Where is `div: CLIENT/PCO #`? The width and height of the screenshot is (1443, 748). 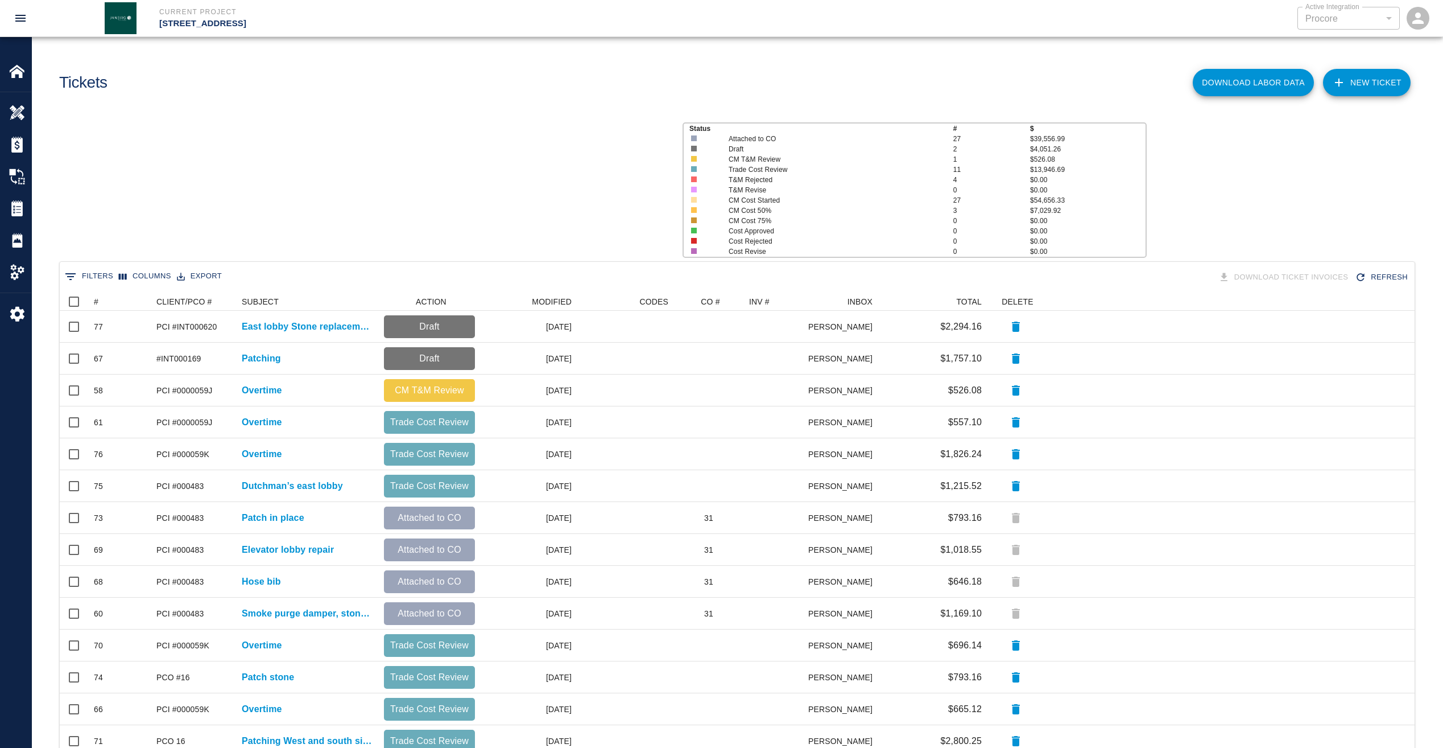 div: CLIENT/PCO # is located at coordinates (184, 302).